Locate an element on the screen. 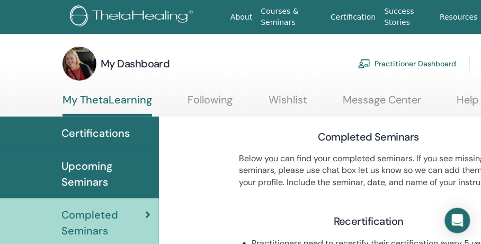 The height and width of the screenshot is (244, 481). div: Open Intercom Messenger is located at coordinates (458, 221).